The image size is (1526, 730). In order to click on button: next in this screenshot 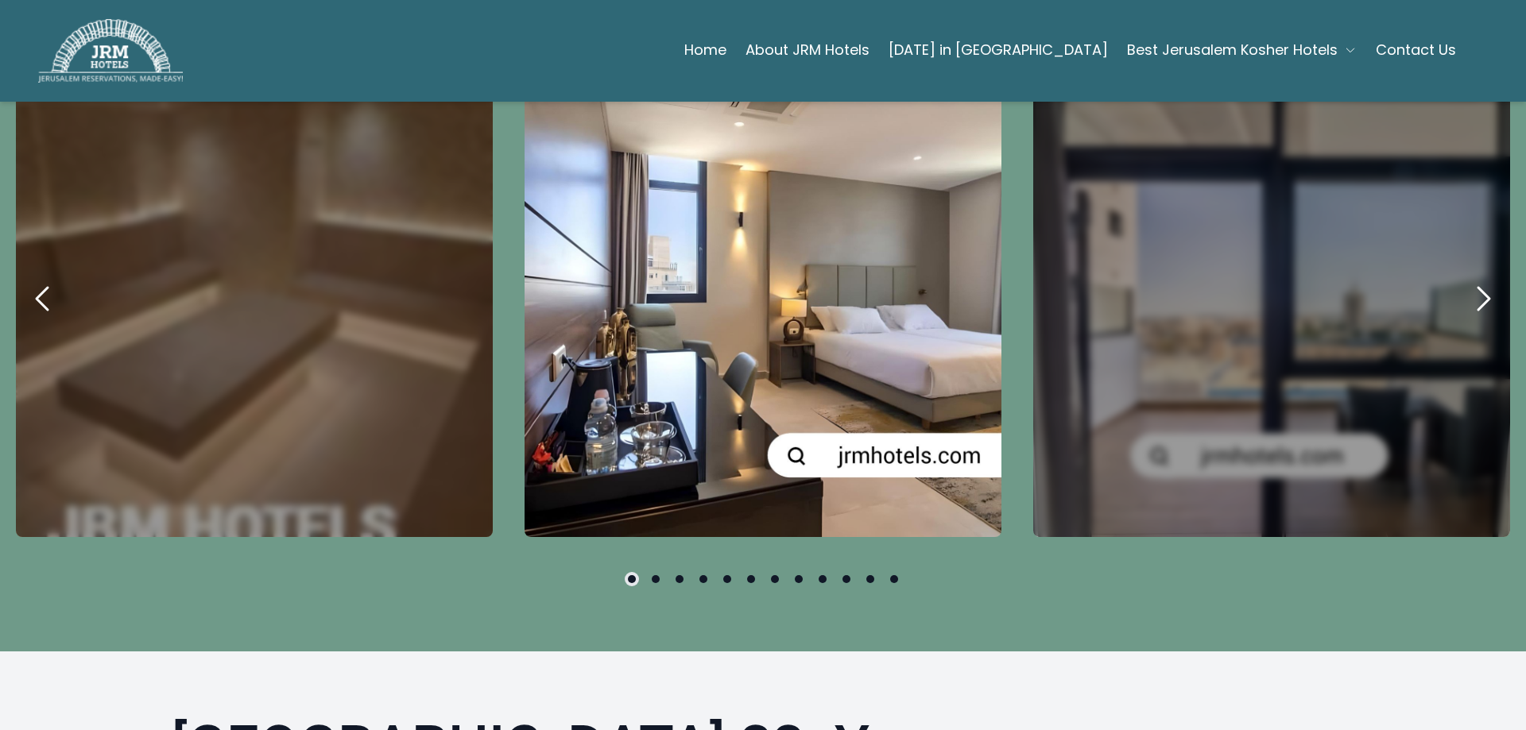, I will do `click(1483, 299)`.